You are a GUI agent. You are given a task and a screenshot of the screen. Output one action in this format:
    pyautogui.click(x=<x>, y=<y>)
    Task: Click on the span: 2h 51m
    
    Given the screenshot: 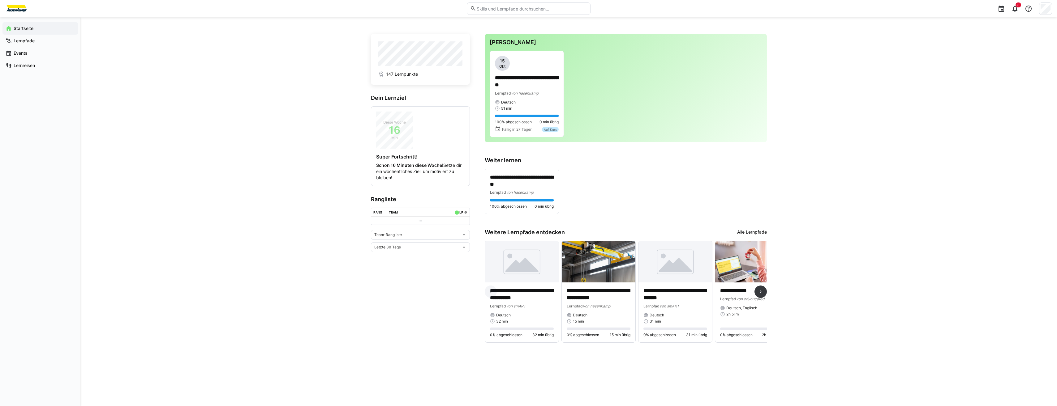 What is the action you would take?
    pyautogui.click(x=732, y=315)
    